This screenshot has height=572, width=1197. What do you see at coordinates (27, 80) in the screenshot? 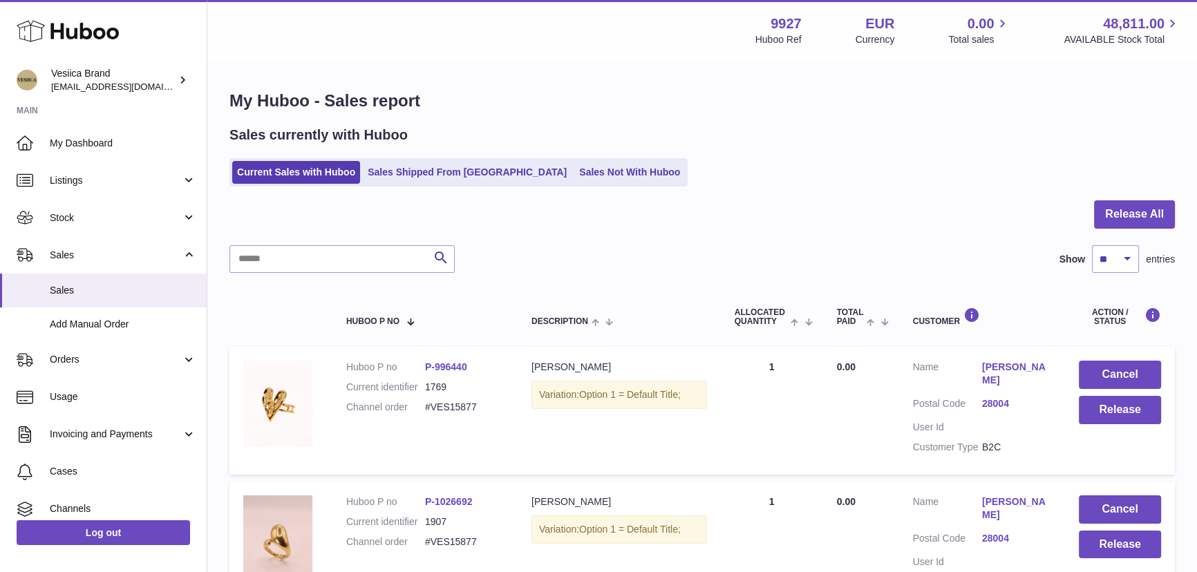
I see `img: internalAdmin-9927@internal.huboo.com` at bounding box center [27, 80].